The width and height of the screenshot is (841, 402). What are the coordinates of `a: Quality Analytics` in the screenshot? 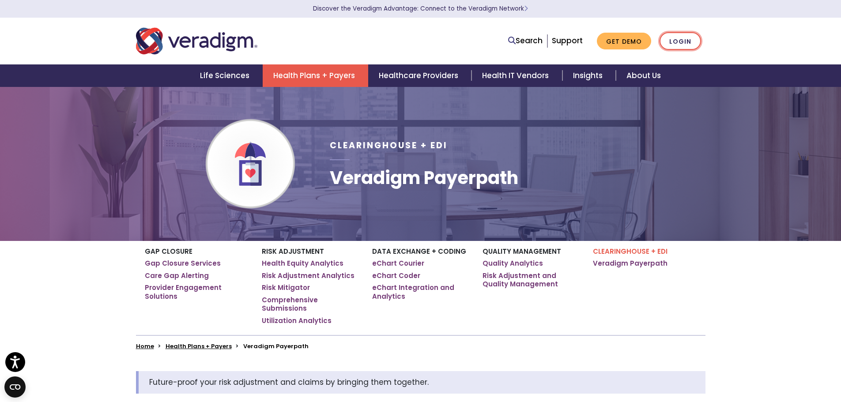 It's located at (513, 264).